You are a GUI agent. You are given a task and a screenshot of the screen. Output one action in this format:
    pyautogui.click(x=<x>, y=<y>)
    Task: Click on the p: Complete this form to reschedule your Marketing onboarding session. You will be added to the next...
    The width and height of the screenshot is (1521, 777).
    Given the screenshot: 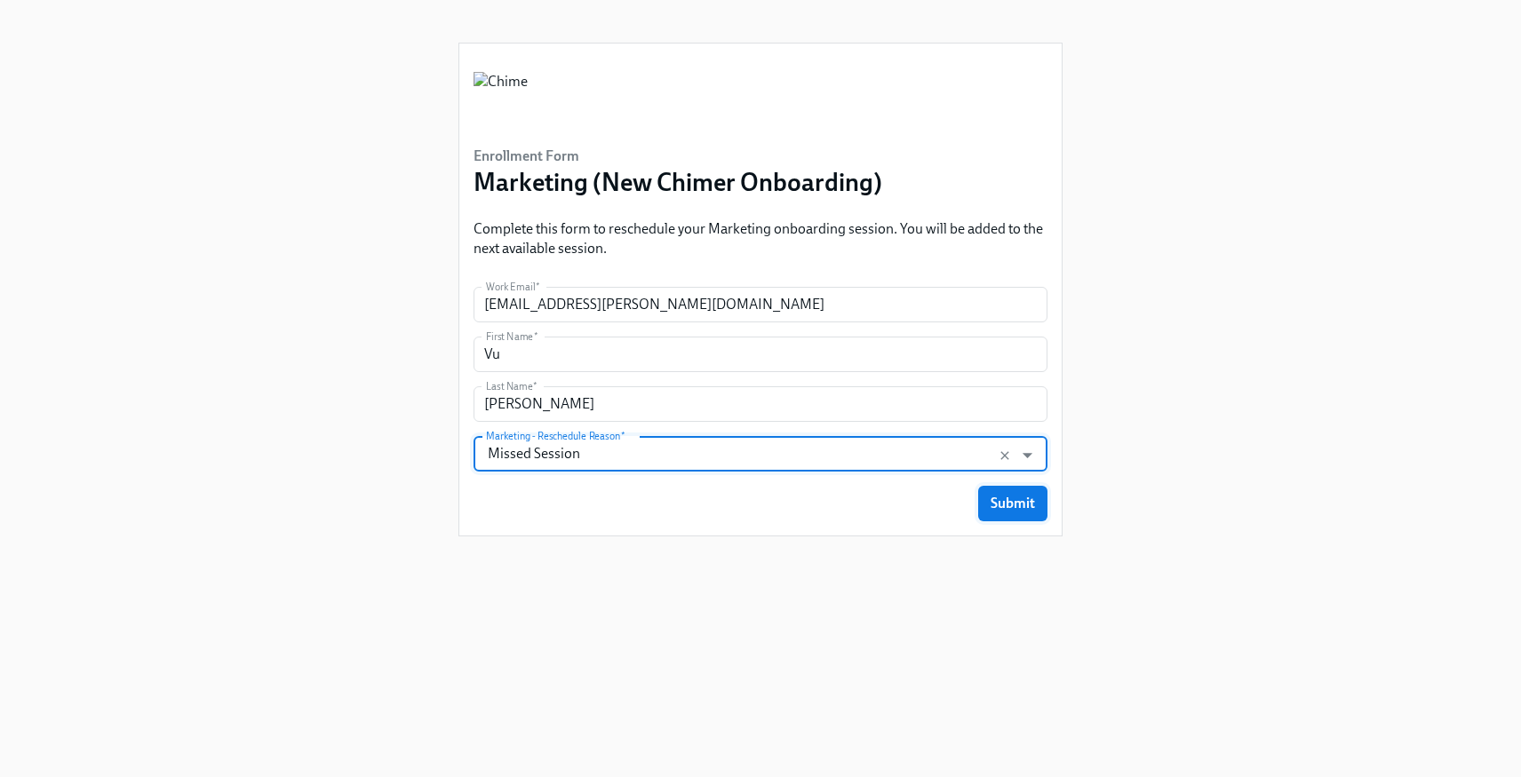 What is the action you would take?
    pyautogui.click(x=760, y=239)
    